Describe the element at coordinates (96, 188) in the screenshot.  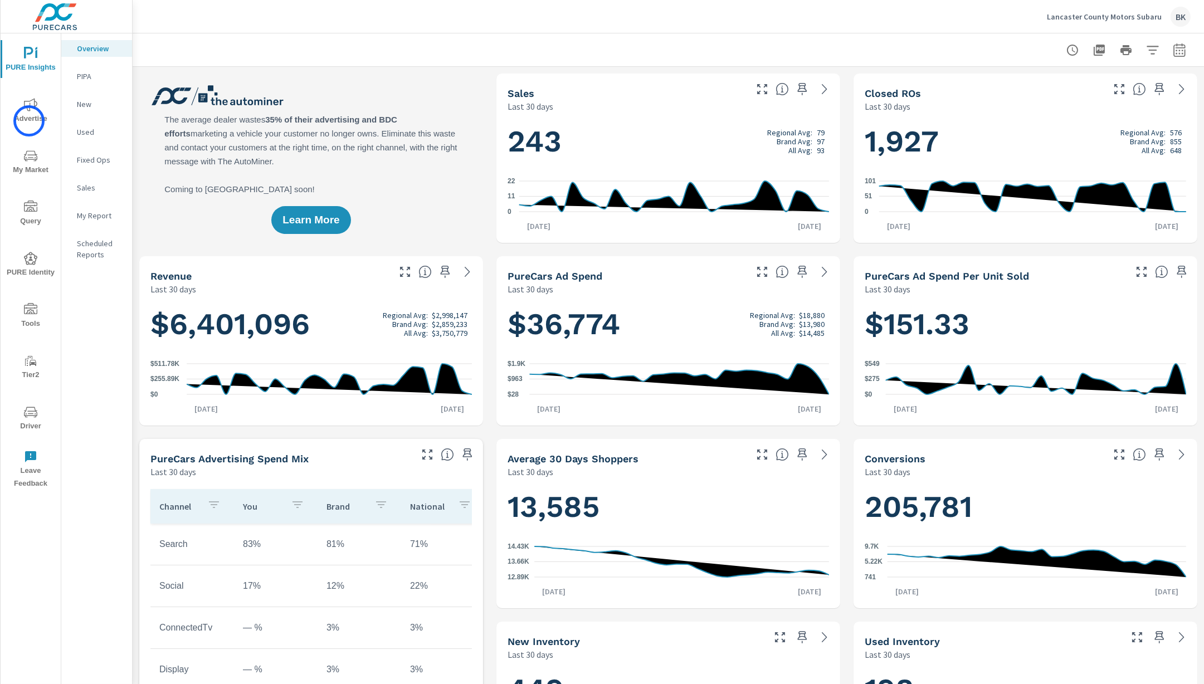
I see `div: Sales` at that location.